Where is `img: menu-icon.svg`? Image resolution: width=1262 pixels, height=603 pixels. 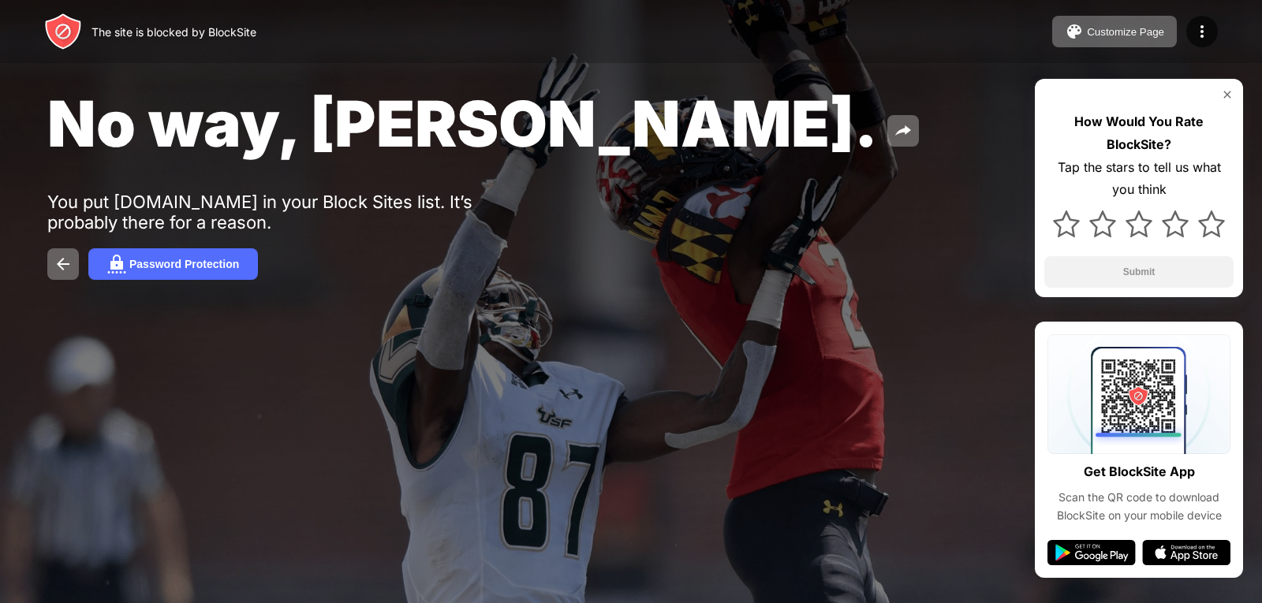
img: menu-icon.svg is located at coordinates (1202, 32).